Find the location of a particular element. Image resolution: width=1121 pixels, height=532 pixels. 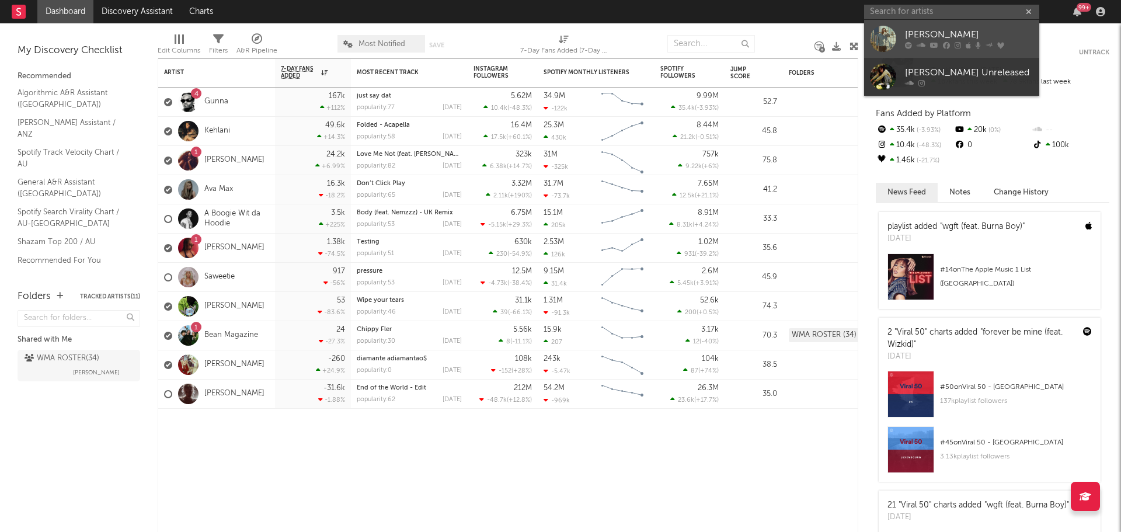

button: Untrack is located at coordinates (1094, 53).